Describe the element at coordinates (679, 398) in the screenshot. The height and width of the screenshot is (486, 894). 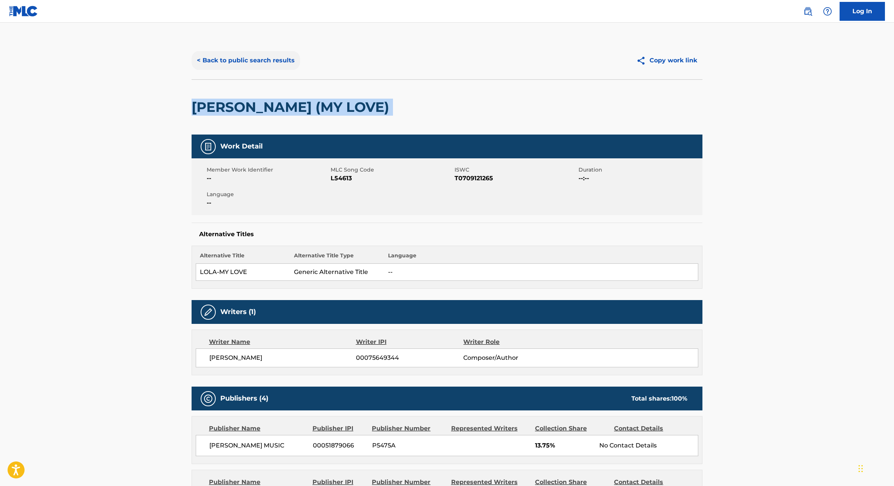
I see `span: 100 %` at that location.